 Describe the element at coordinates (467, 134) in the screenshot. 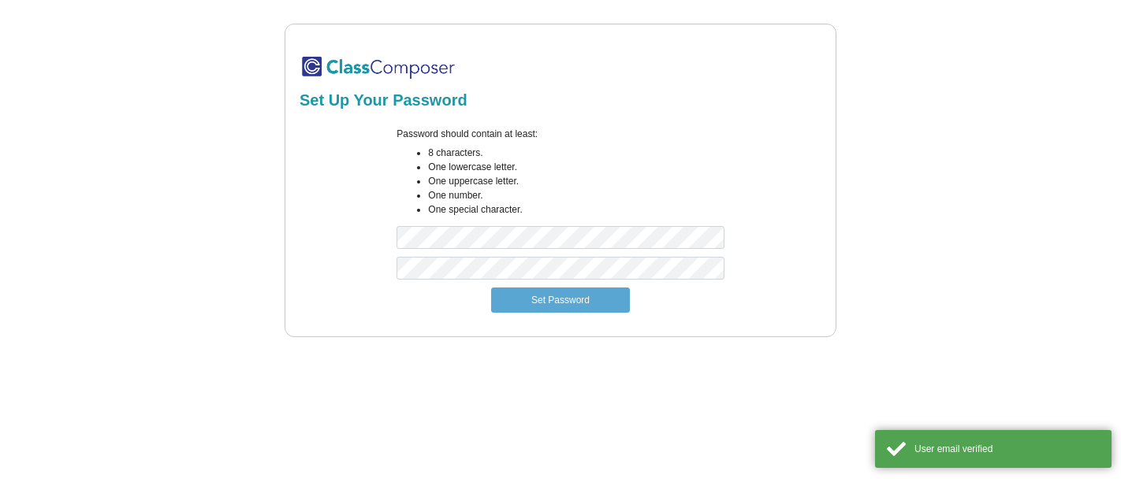

I see `label: Password should contain at least:` at that location.